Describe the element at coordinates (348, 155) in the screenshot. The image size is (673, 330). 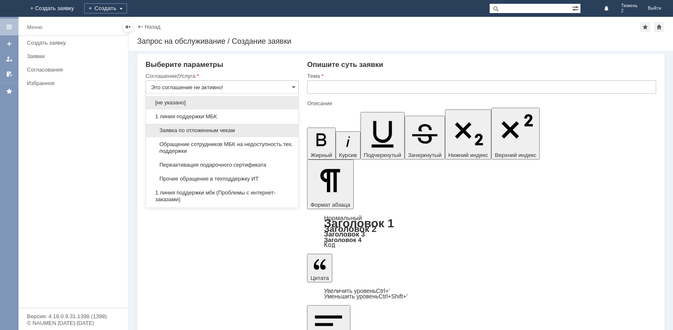
I see `span: Курсив` at that location.